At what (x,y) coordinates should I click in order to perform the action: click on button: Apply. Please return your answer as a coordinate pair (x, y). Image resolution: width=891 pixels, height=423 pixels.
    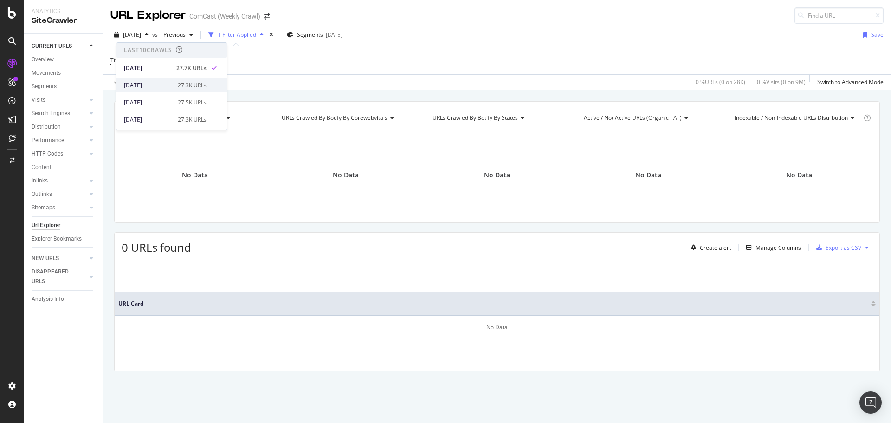
    Looking at the image, I should click on (124, 82).